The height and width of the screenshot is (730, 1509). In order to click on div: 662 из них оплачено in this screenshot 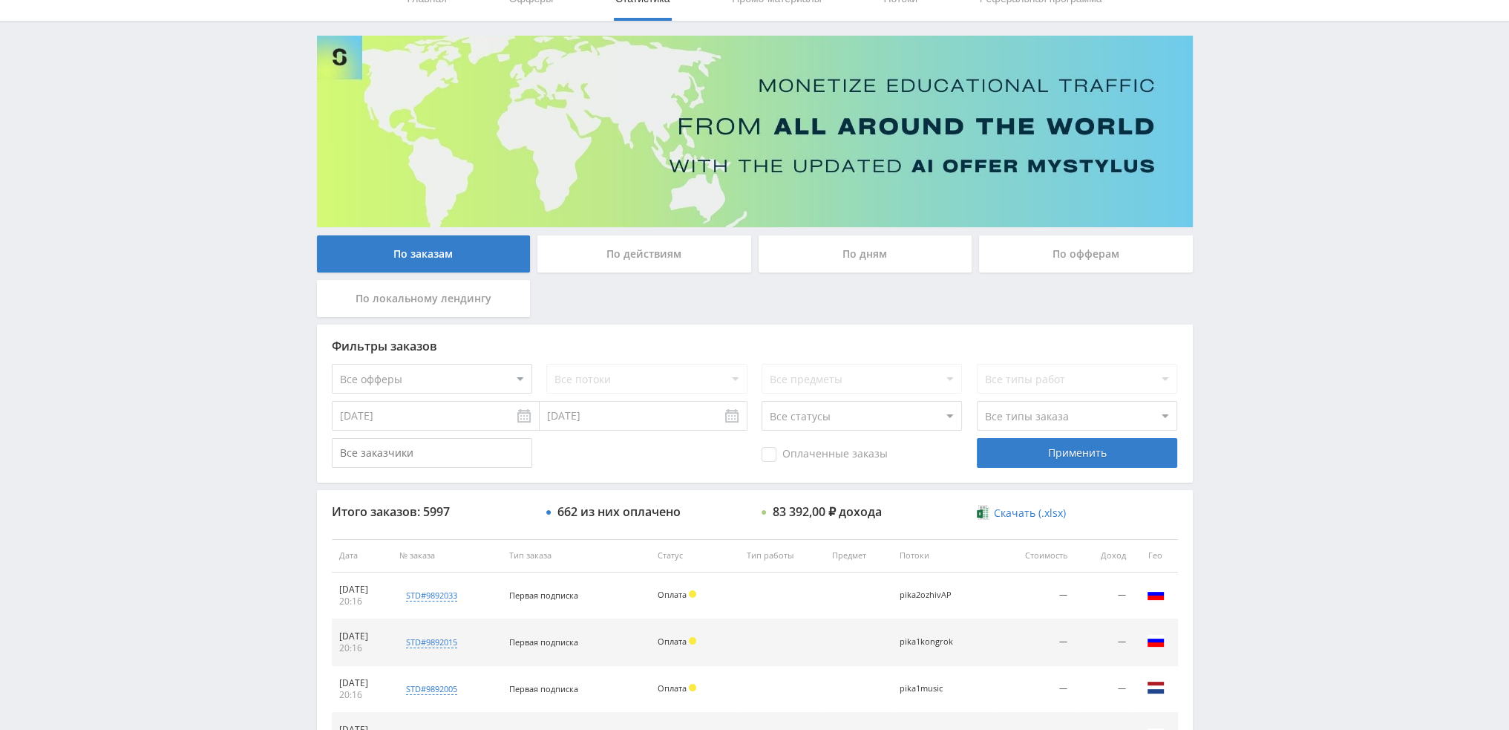, I will do `click(619, 511)`.